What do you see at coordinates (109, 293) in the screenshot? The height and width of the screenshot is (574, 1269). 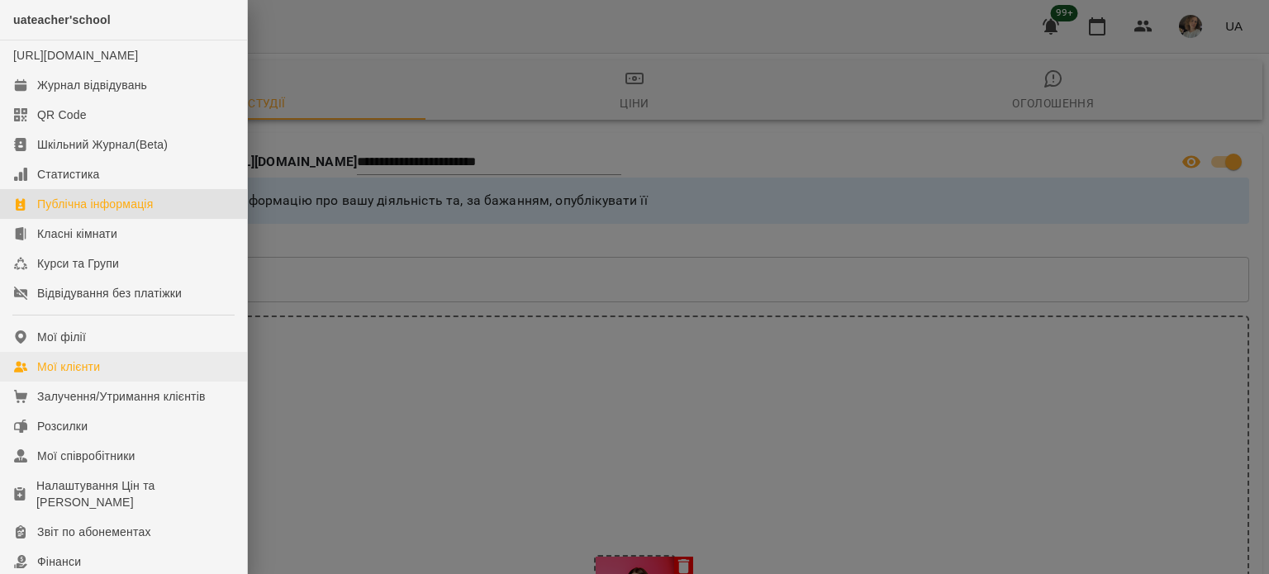 I see `div: Відвідування без платіжки` at bounding box center [109, 293].